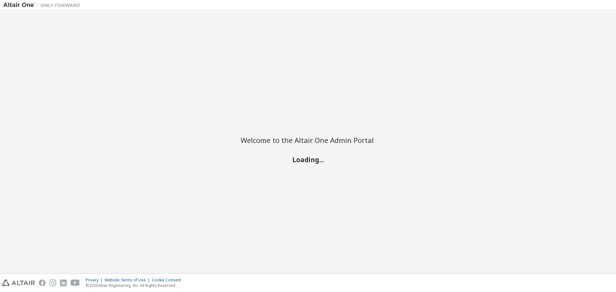 The height and width of the screenshot is (292, 616). I want to click on img: instagram.svg, so click(53, 283).